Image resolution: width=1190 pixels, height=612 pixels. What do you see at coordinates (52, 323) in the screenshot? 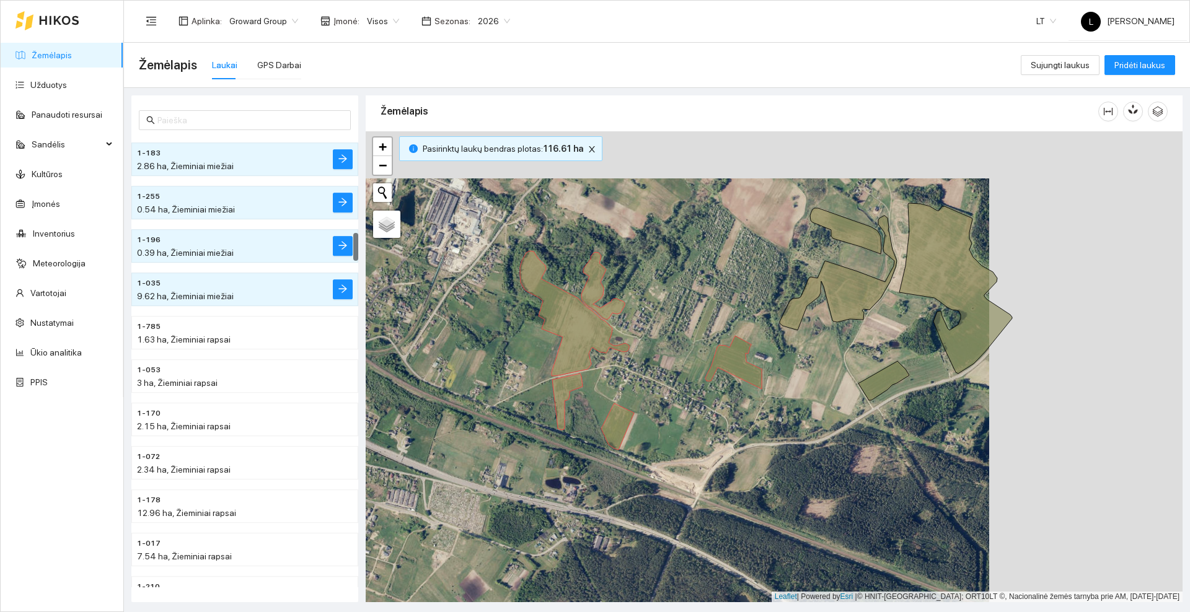
I see `a: Nustatymai` at bounding box center [52, 323].